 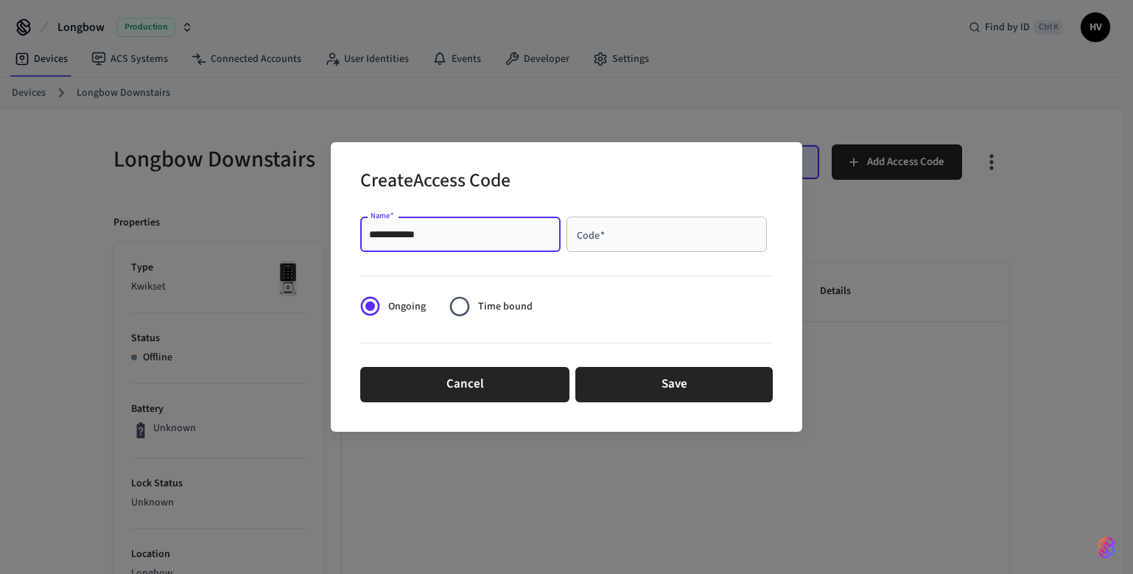 I want to click on button: Save, so click(x=674, y=385).